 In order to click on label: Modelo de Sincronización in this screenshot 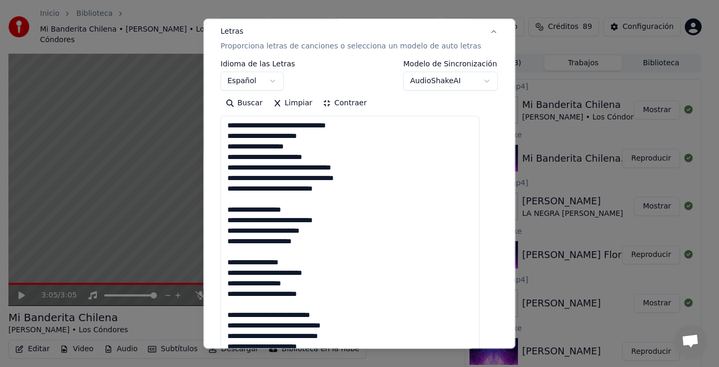, I will do `click(451, 64)`.